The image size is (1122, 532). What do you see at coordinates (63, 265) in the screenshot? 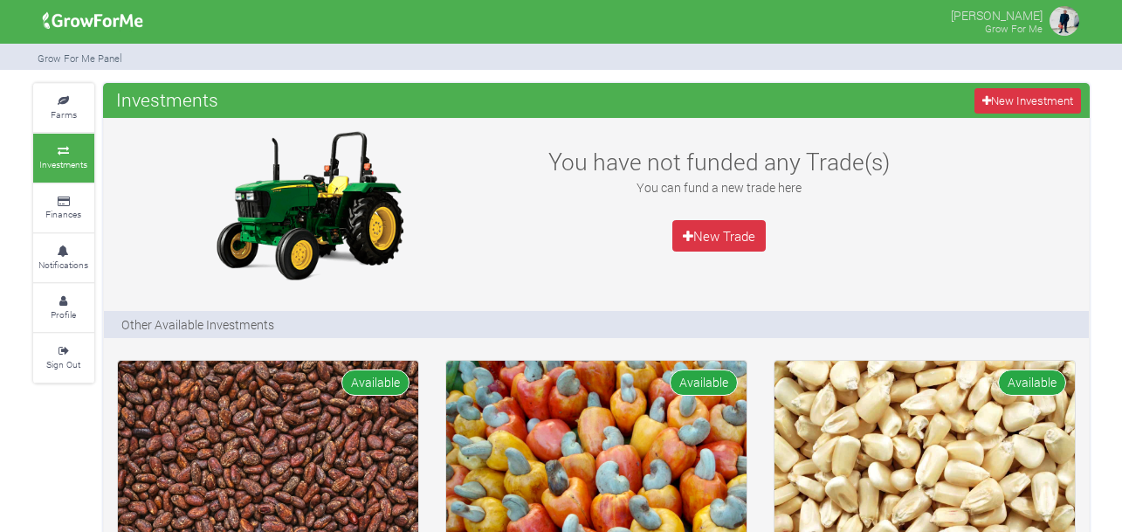
I see `small: Notifications` at bounding box center [63, 265].